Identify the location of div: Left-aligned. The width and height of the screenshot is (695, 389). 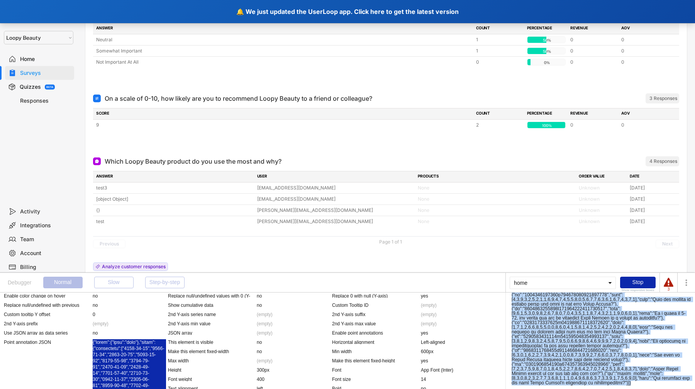
(433, 342).